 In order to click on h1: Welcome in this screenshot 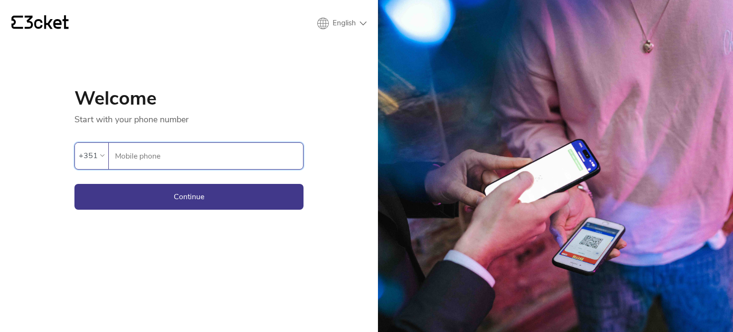, I will do `click(189, 98)`.